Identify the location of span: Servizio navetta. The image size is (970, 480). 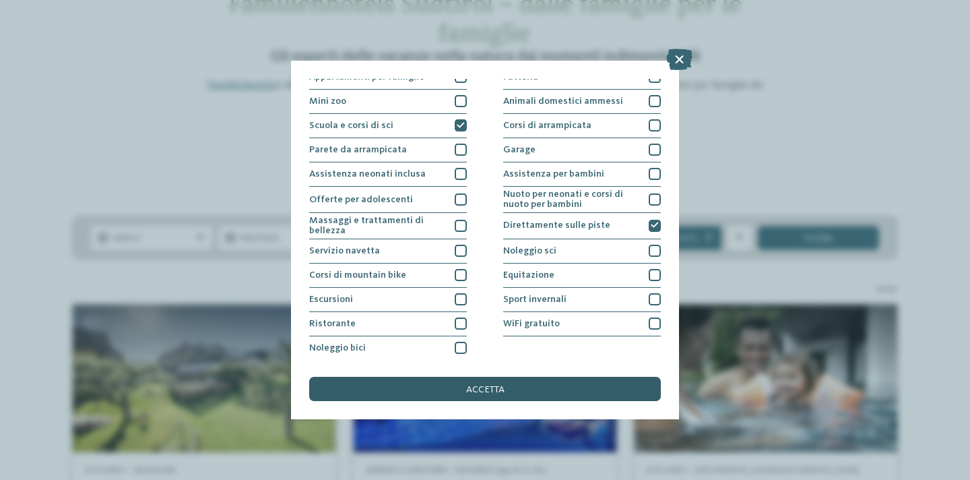
(344, 251).